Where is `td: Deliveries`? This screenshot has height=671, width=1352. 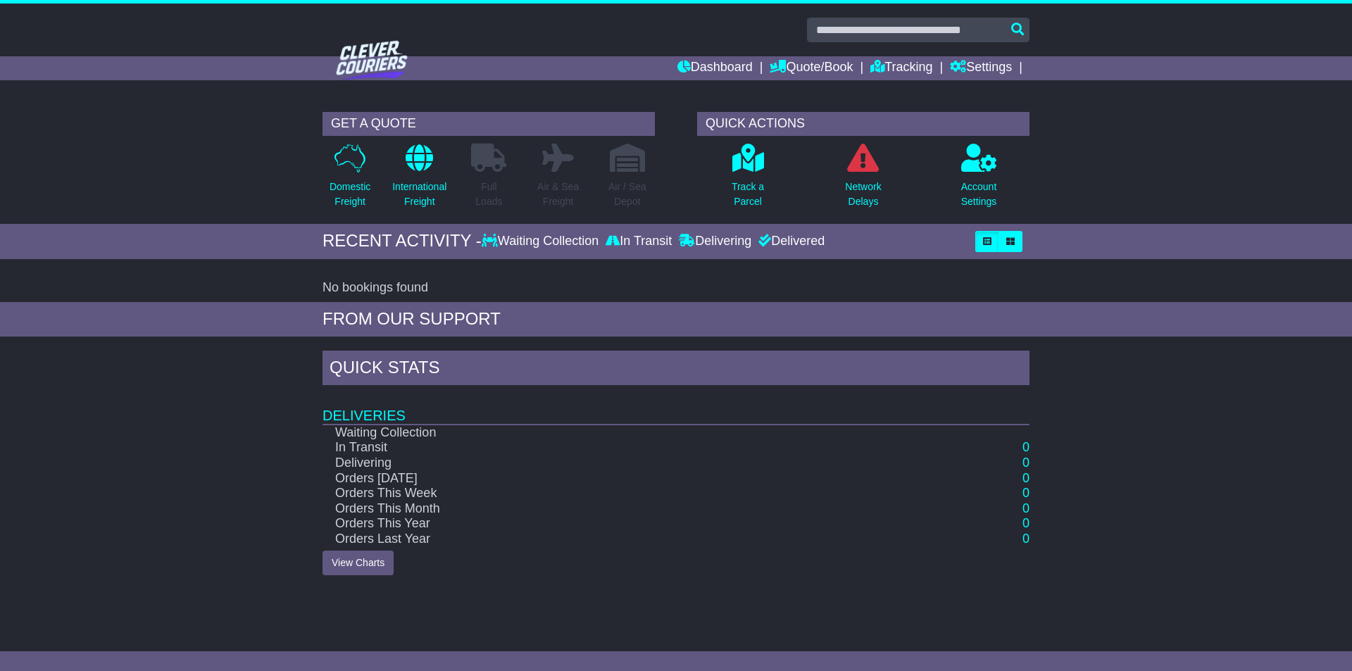 td: Deliveries is located at coordinates (676, 406).